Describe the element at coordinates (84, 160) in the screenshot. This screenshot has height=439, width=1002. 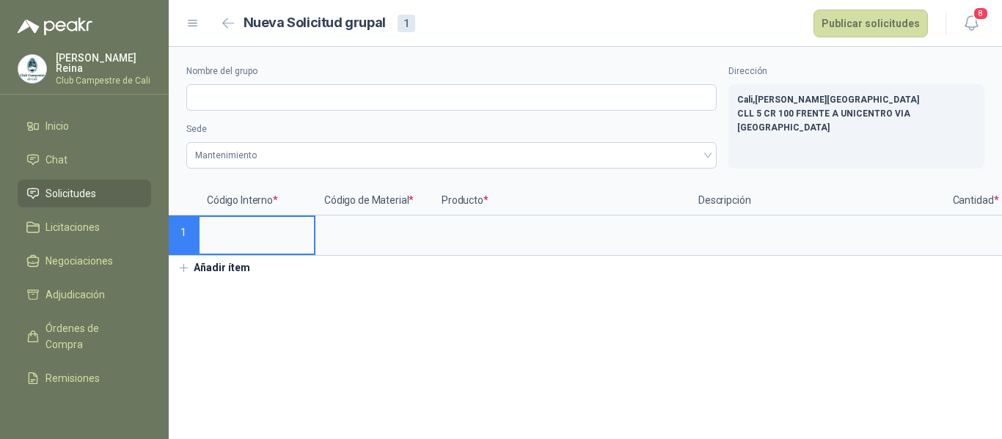
I see `a: Chat` at that location.